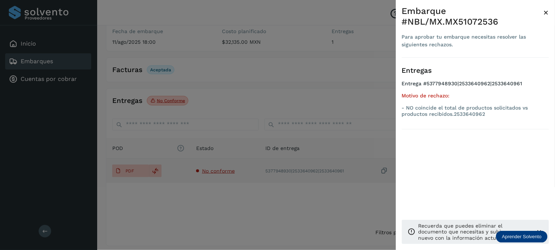  I want to click on p: Recuerda que puedes eliminar el documento que necesitas y subir uno nuevo con la información actu..., so click(474, 232).